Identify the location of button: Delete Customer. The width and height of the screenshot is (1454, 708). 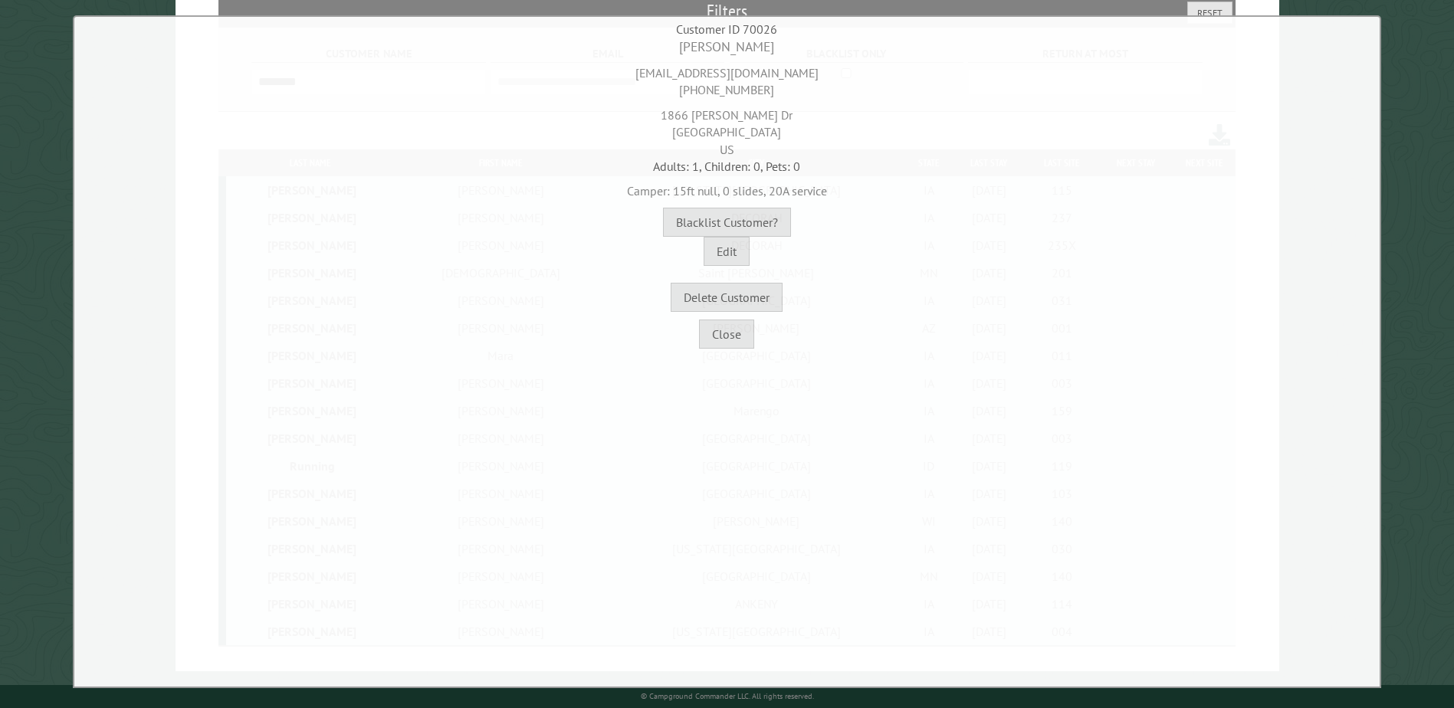
(727, 297).